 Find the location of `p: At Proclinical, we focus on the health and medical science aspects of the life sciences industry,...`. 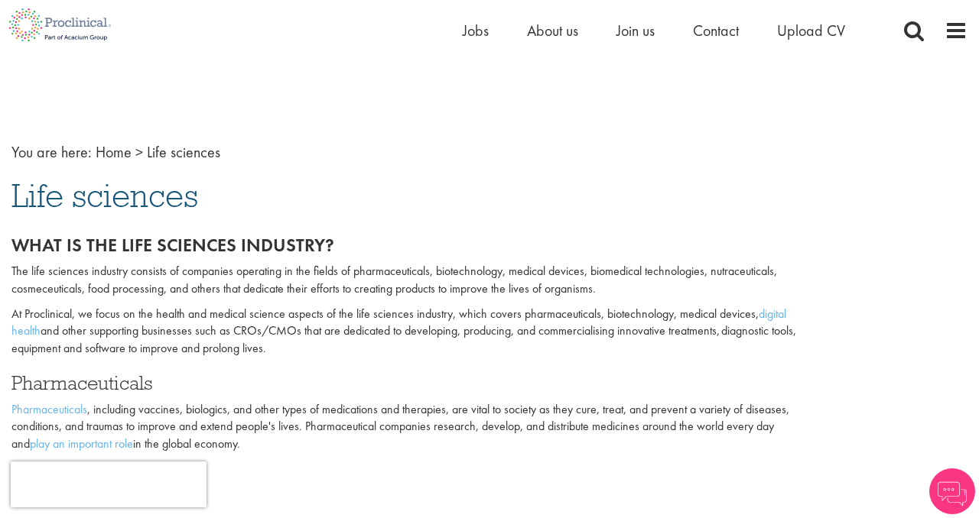

p: At Proclinical, we focus on the health and medical science aspects of the life sciences industry,... is located at coordinates (408, 332).